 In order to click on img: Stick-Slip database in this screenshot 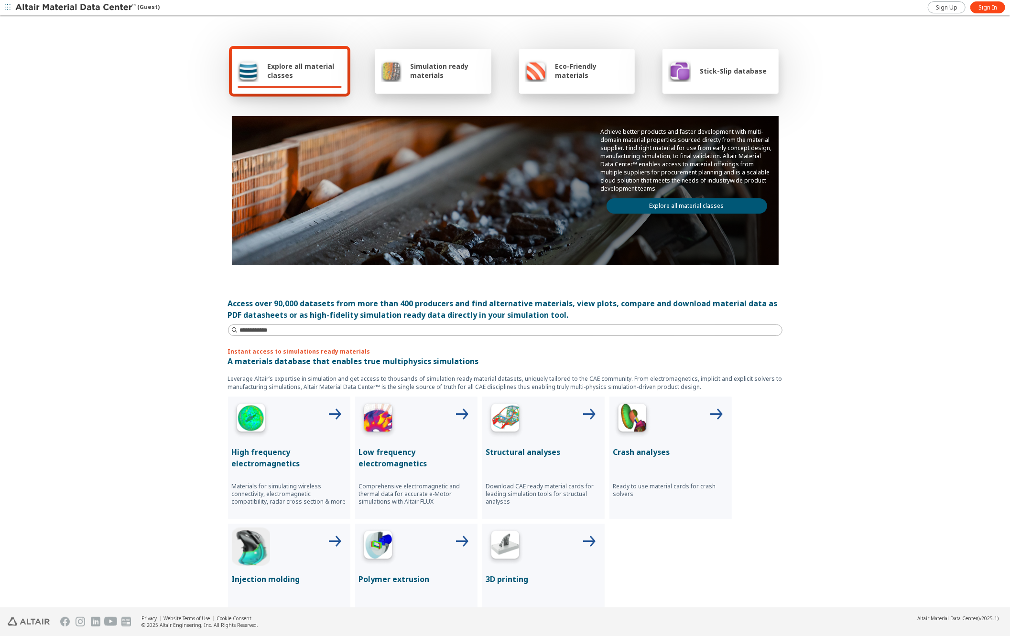, I will do `click(680, 71)`.